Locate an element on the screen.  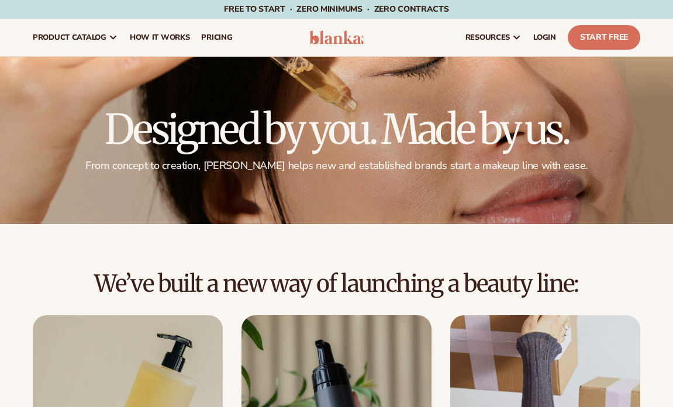
span: pricing is located at coordinates (216, 37).